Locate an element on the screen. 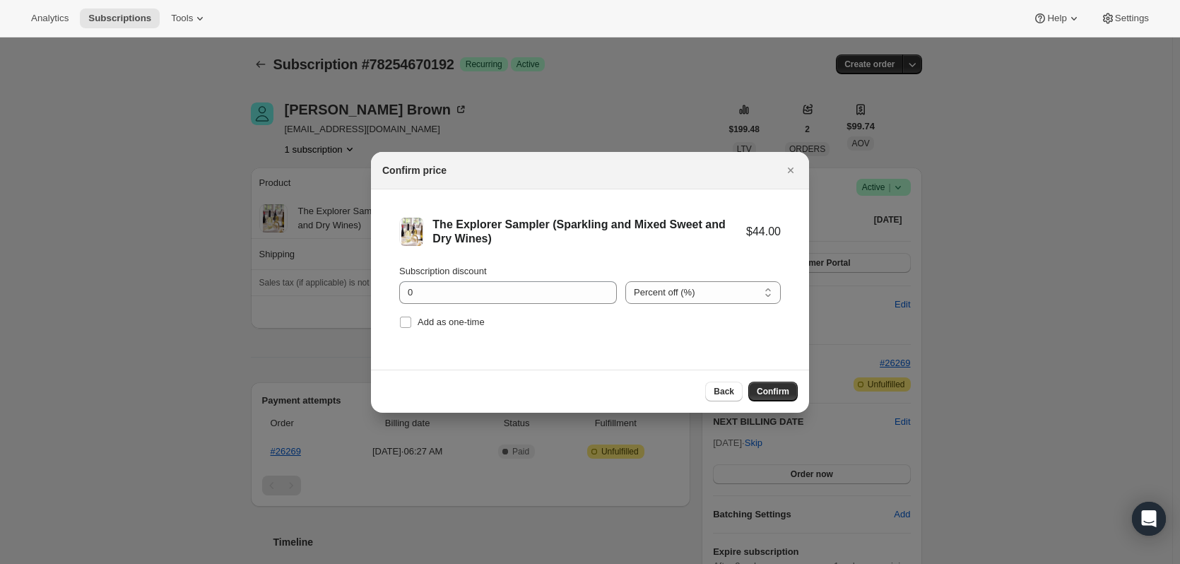  span: Help is located at coordinates (1057, 18).